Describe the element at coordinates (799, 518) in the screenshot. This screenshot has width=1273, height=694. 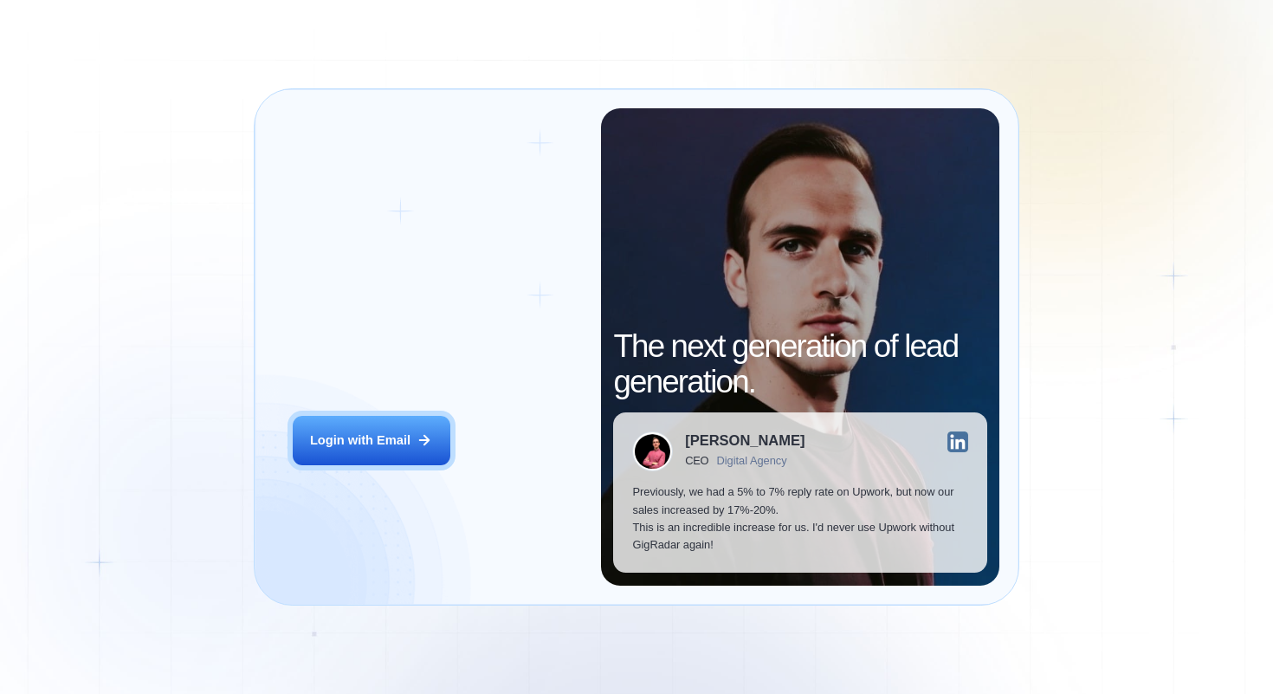
I see `p: Previously, we had a 5% to 7% reply rate on Upwork, but now our sales increased by 17%-20%. This ...` at that location.